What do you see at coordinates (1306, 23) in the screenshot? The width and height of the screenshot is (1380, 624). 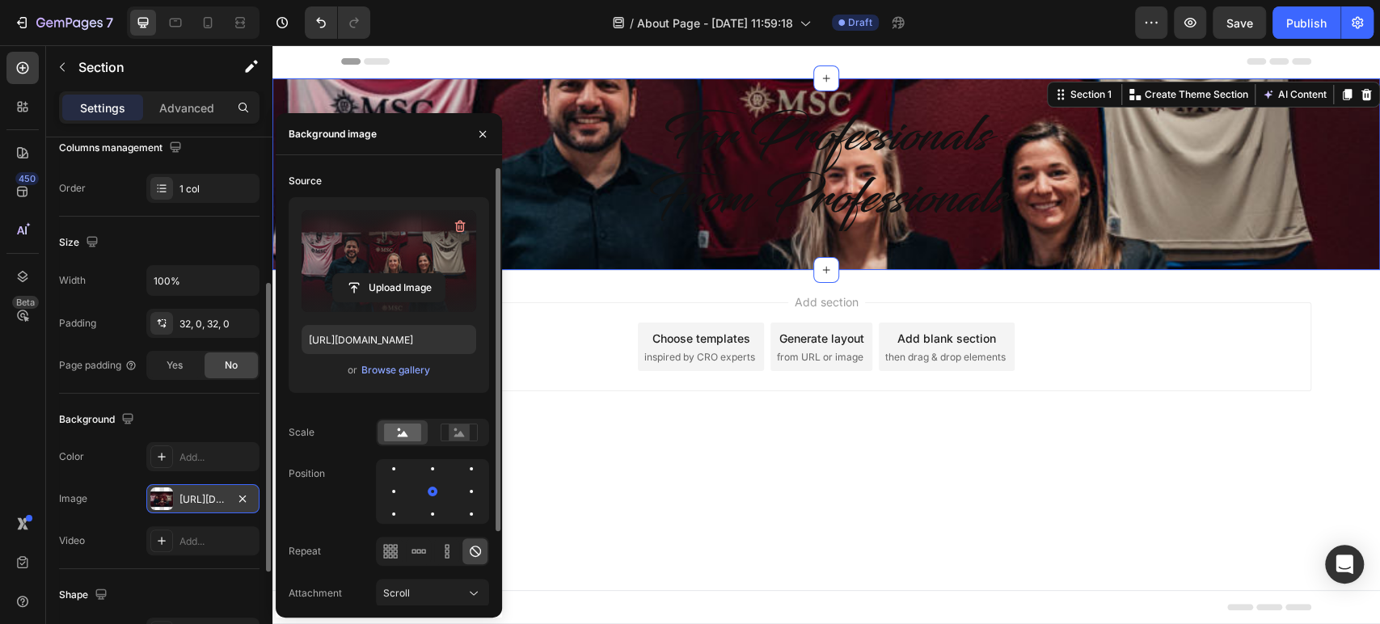 I see `div: Publish` at bounding box center [1306, 23].